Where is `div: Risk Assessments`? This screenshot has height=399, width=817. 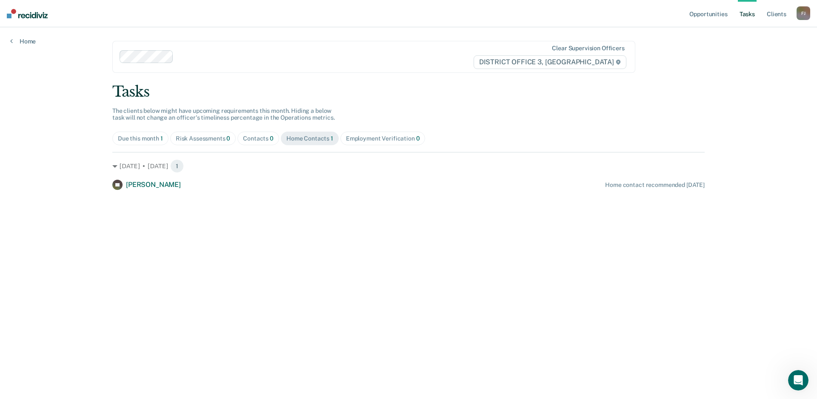 div: Risk Assessments is located at coordinates (203, 138).